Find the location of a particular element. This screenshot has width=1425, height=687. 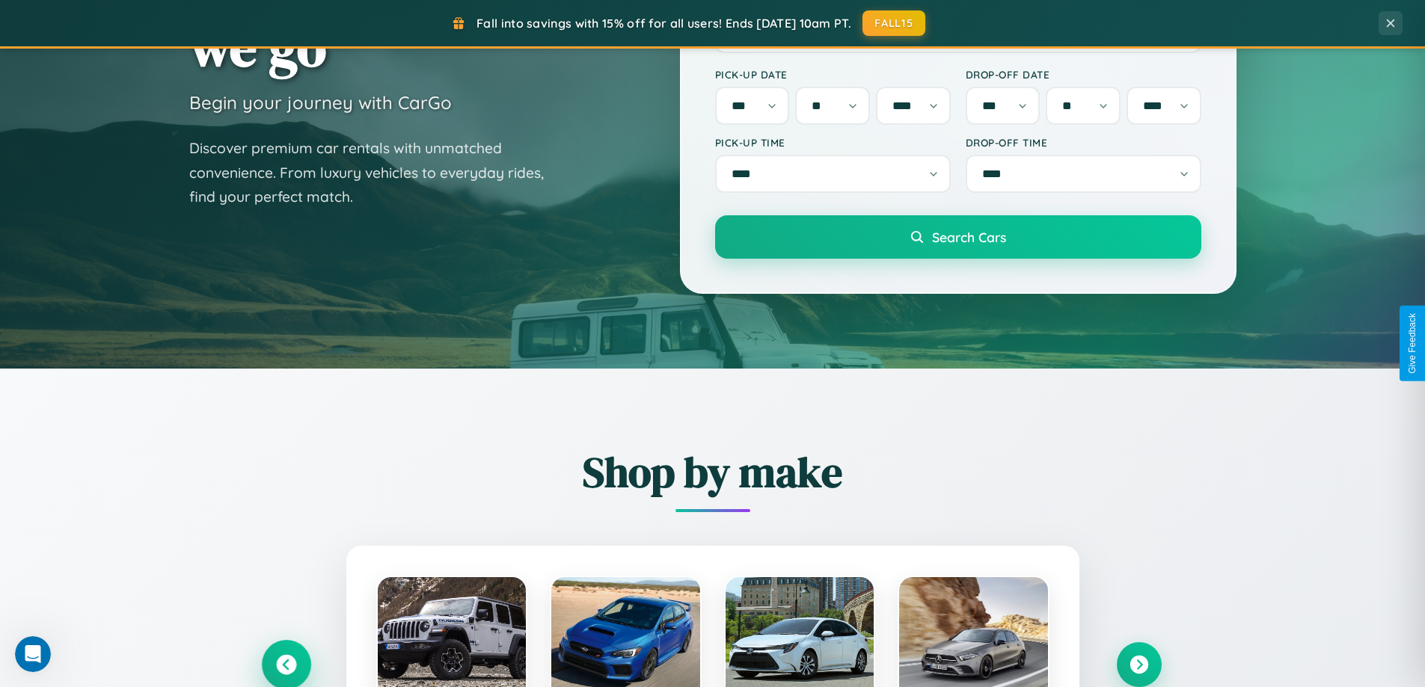

label: Drop-off Time is located at coordinates (1083, 142).